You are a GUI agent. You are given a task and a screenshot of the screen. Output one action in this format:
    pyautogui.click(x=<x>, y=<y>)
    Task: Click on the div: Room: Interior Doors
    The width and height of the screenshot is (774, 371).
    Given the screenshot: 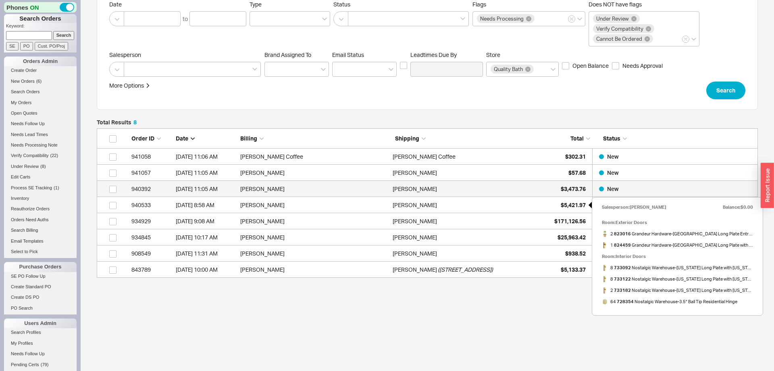 What is the action you would take?
    pyautogui.click(x=678, y=256)
    